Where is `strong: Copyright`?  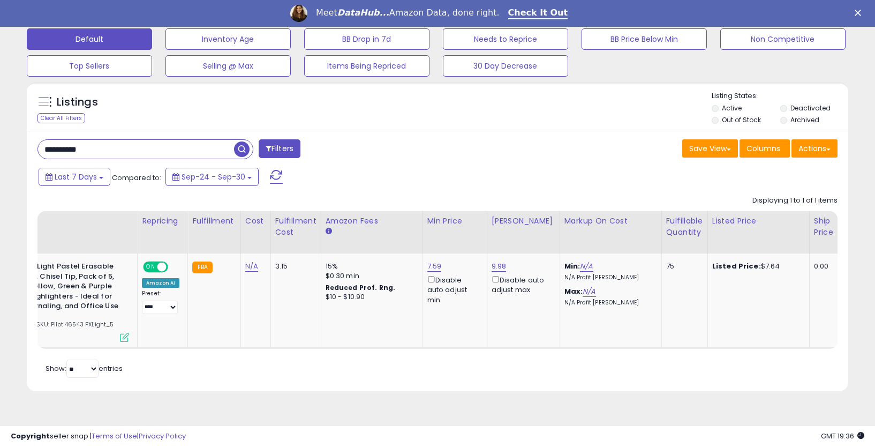 strong: Copyright is located at coordinates (30, 435).